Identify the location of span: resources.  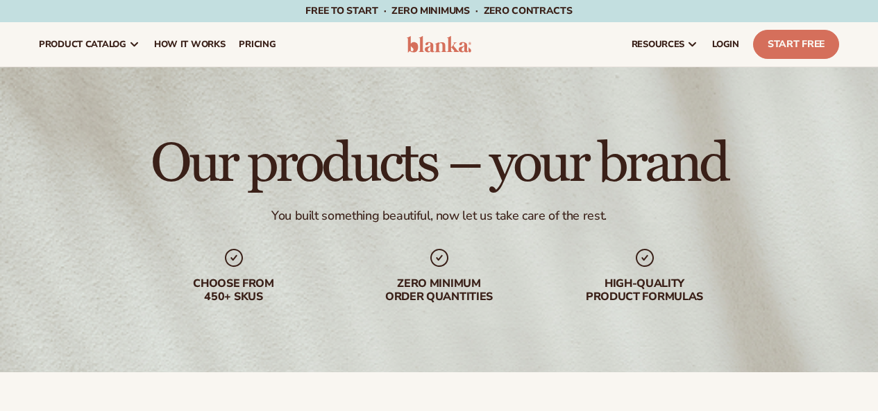
(658, 44).